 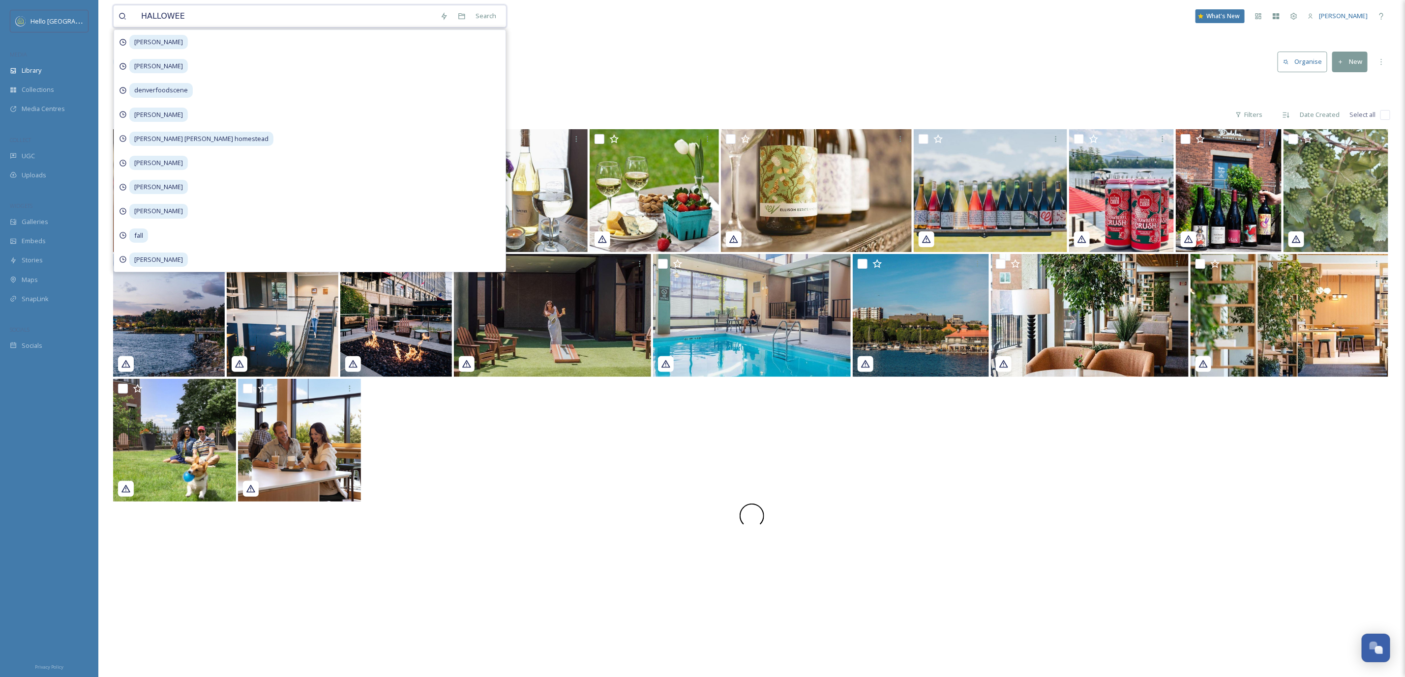 What do you see at coordinates (29, 280) in the screenshot?
I see `span: Maps` at bounding box center [29, 280].